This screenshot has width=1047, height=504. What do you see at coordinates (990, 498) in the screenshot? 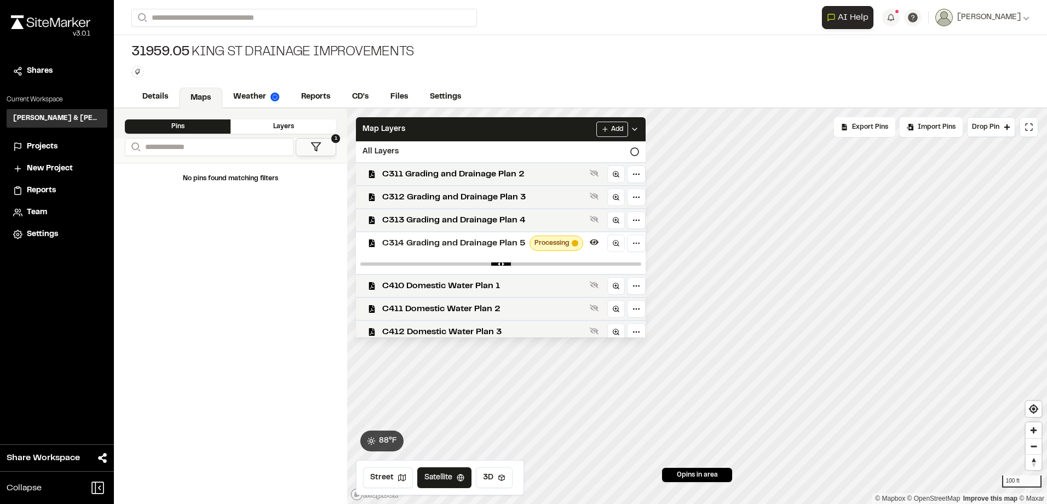
I see `a: Map feedback` at bounding box center [990, 498].